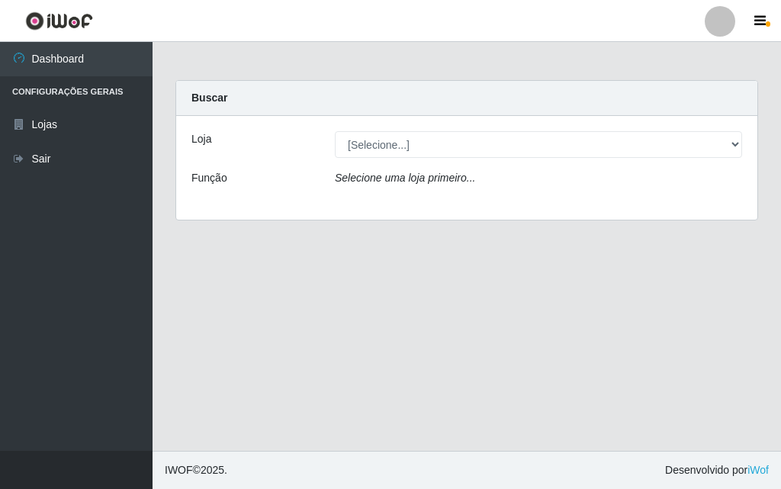 This screenshot has height=489, width=781. Describe the element at coordinates (196, 470) in the screenshot. I see `span: © 2025 .` at that location.